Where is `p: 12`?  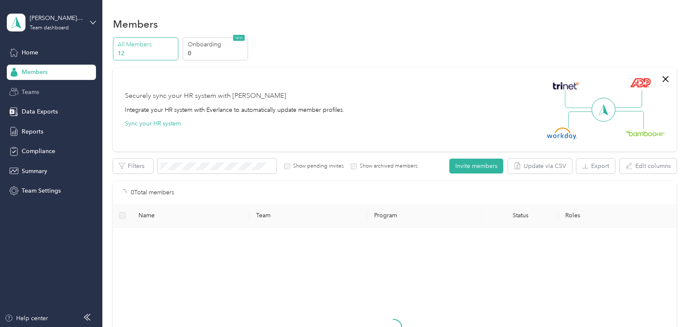 p: 12 is located at coordinates (147, 53).